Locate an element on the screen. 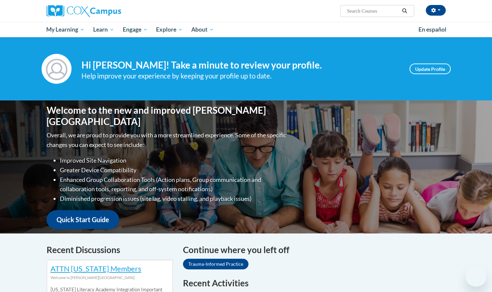  input: Search Courses is located at coordinates (373, 11).